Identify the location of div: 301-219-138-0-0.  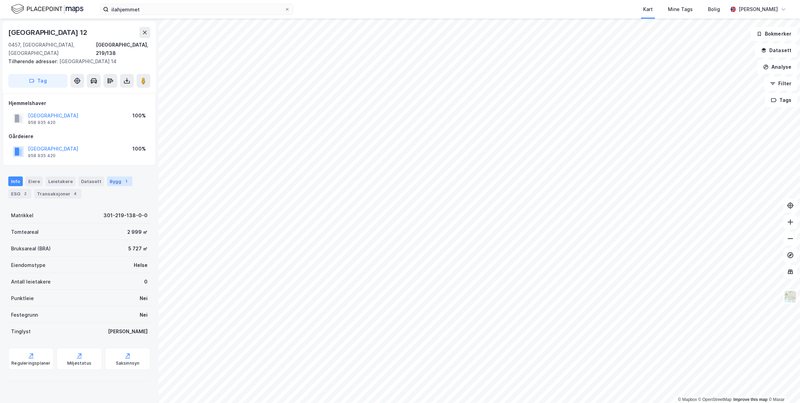
(126, 215).